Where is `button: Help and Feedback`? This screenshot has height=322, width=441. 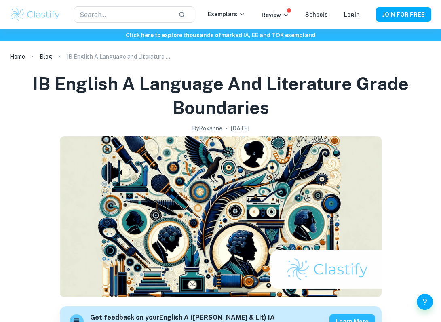 button: Help and Feedback is located at coordinates (425, 302).